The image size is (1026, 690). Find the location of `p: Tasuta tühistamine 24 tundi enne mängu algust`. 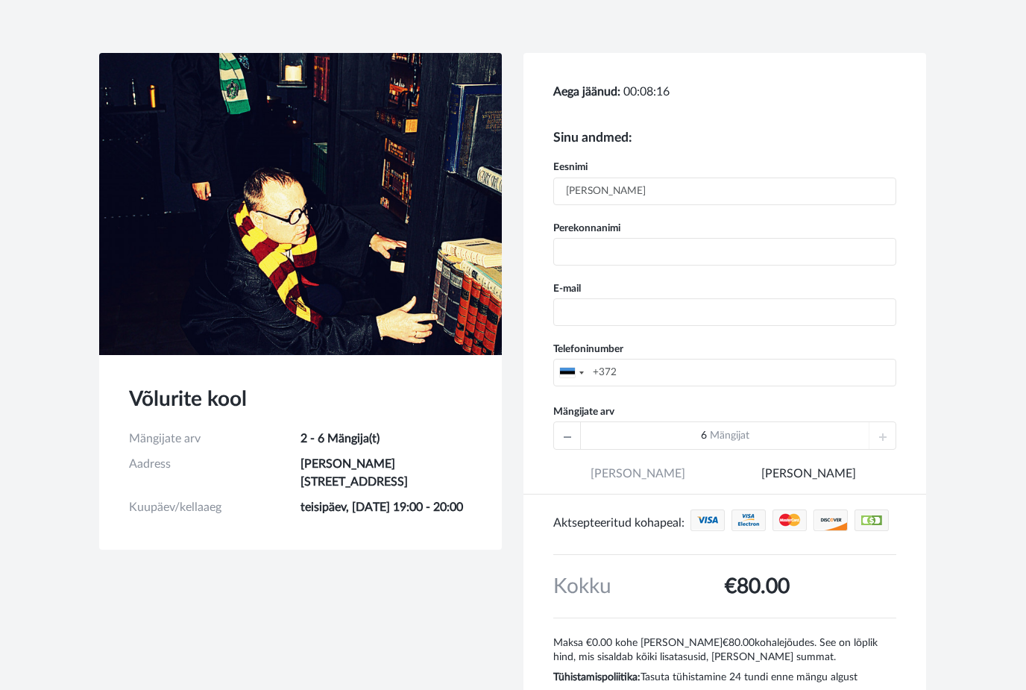

p: Tasuta tühistamine 24 tundi enne mängu algust is located at coordinates (725, 674).